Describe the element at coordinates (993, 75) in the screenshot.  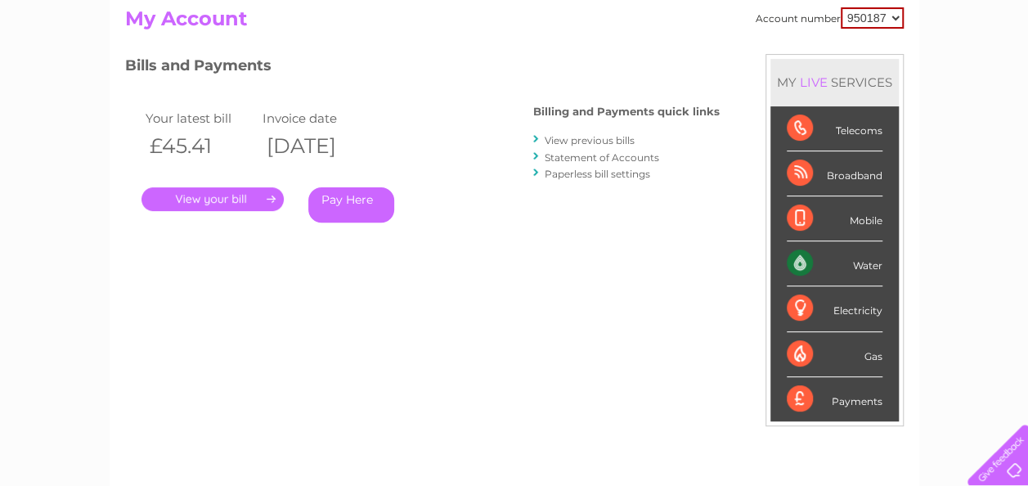
I see `a: Log out` at that location.